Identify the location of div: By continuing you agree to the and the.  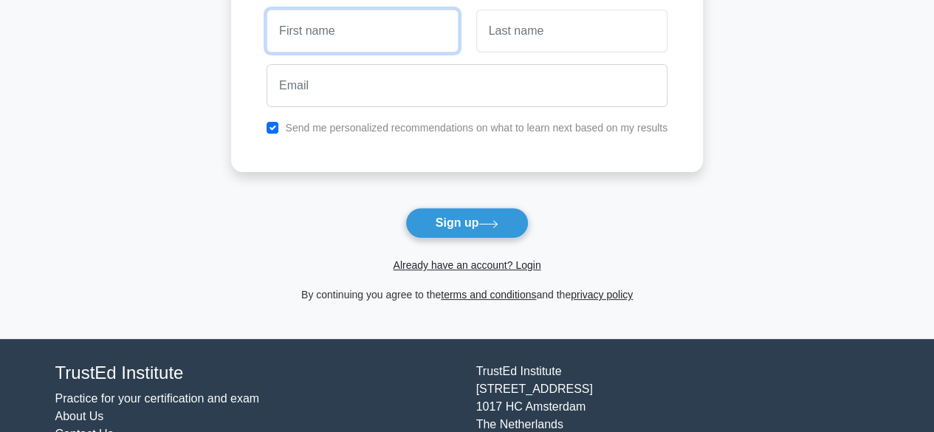
(466, 294).